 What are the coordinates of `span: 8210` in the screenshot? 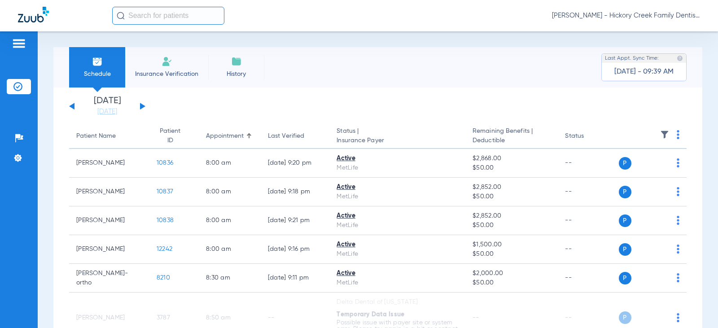 It's located at (163, 278).